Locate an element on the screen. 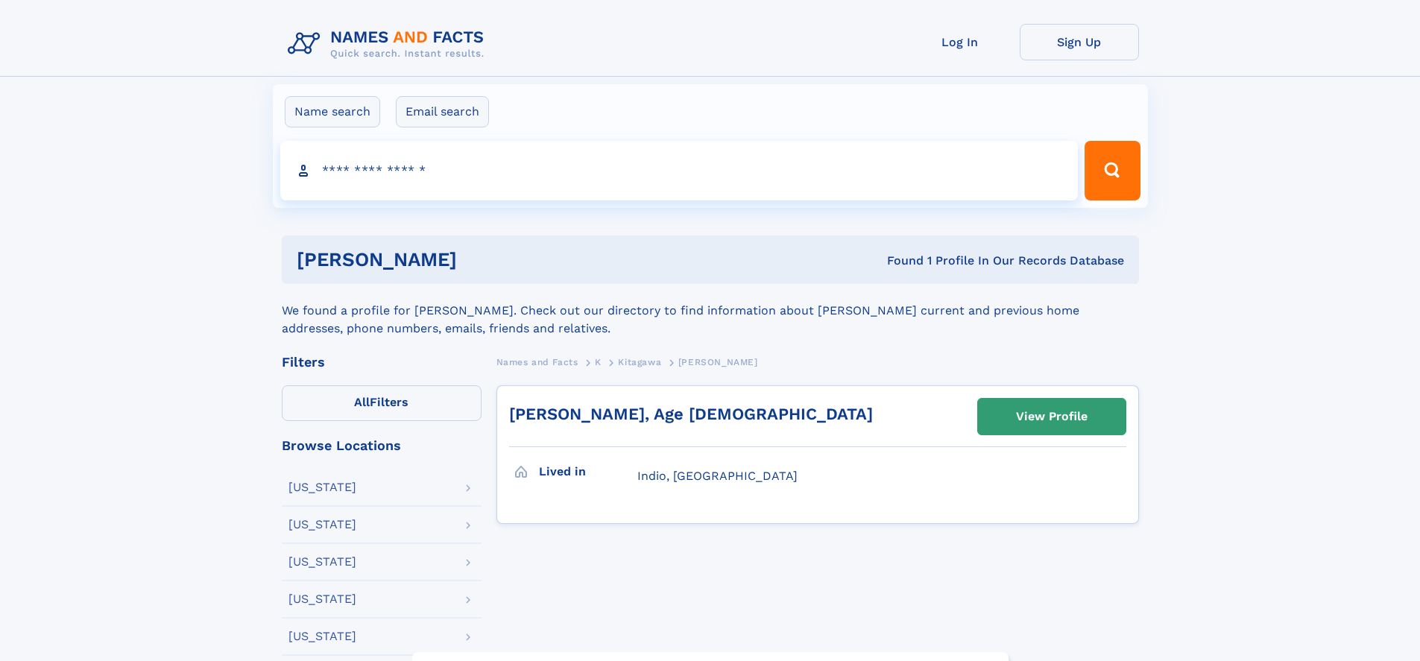  span: K is located at coordinates (598, 362).